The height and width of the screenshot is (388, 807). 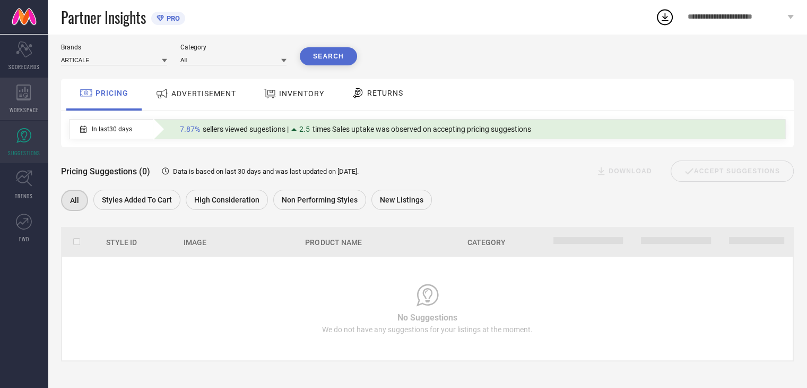 What do you see at coordinates (24, 109) in the screenshot?
I see `span: WORKSPACE` at bounding box center [24, 109].